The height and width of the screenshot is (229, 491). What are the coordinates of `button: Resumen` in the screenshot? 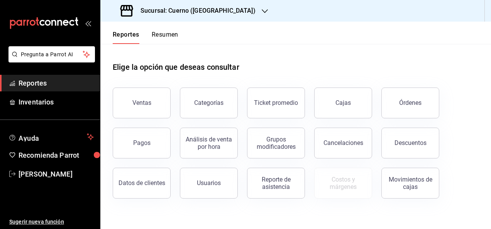 It's located at (165, 37).